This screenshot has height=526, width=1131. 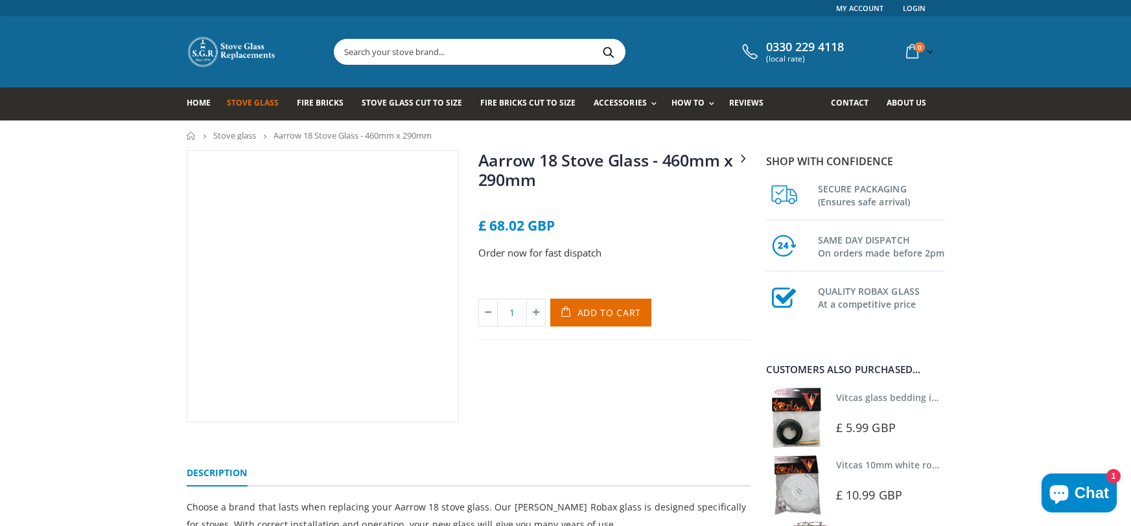 I want to click on span: £ 5.99 GBP, so click(x=866, y=428).